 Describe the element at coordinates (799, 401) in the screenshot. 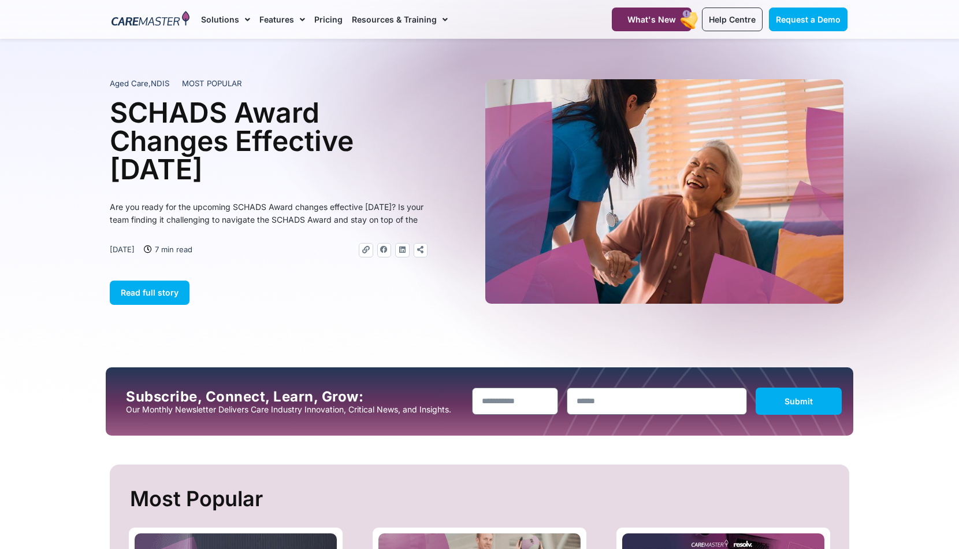

I see `span: Submit` at that location.